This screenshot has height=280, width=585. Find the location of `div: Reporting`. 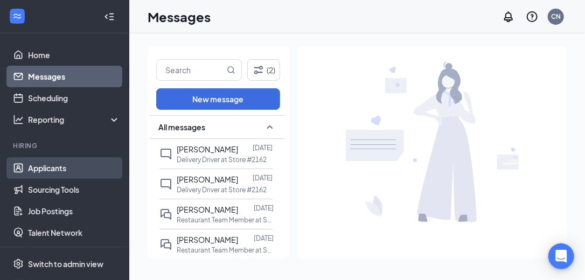

div: Reporting is located at coordinates (74, 120).